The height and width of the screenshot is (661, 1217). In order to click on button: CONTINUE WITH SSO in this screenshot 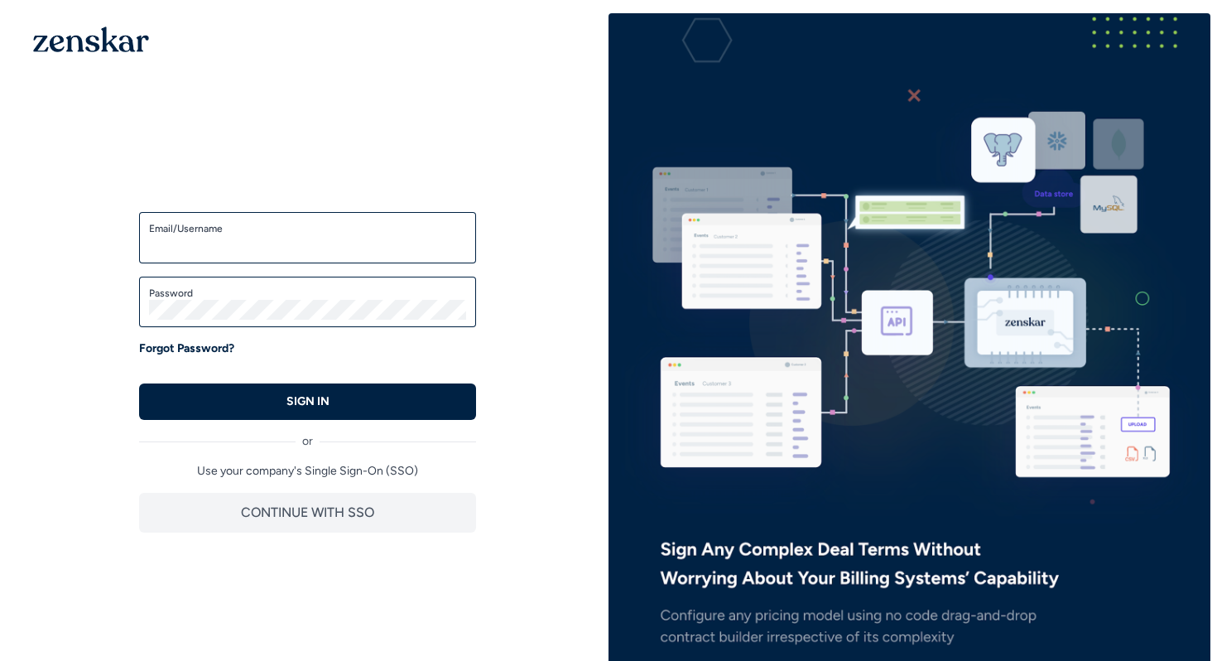, I will do `click(307, 513)`.